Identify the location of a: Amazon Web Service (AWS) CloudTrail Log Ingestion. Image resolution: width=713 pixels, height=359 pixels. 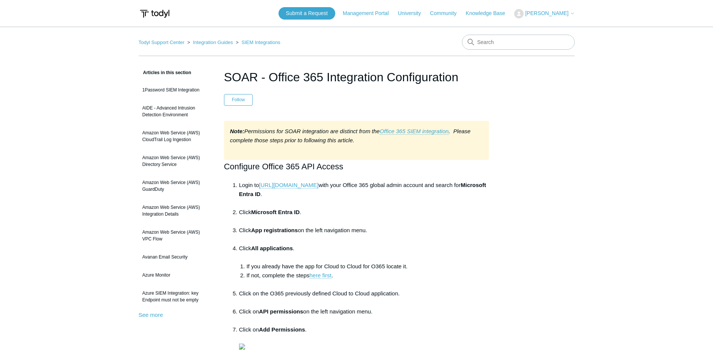
(176, 136).